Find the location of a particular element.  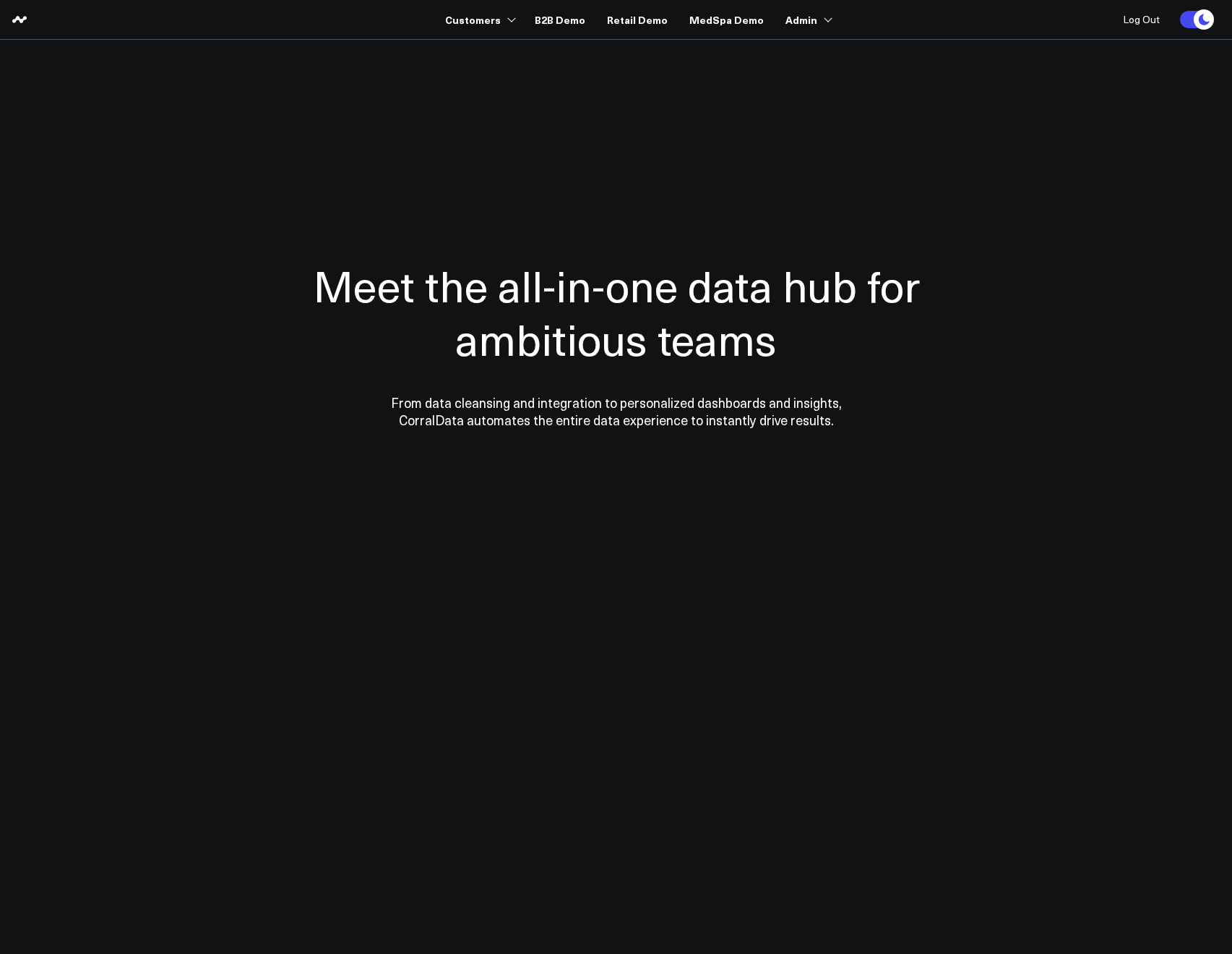

a: MedSpa Demo is located at coordinates (727, 20).